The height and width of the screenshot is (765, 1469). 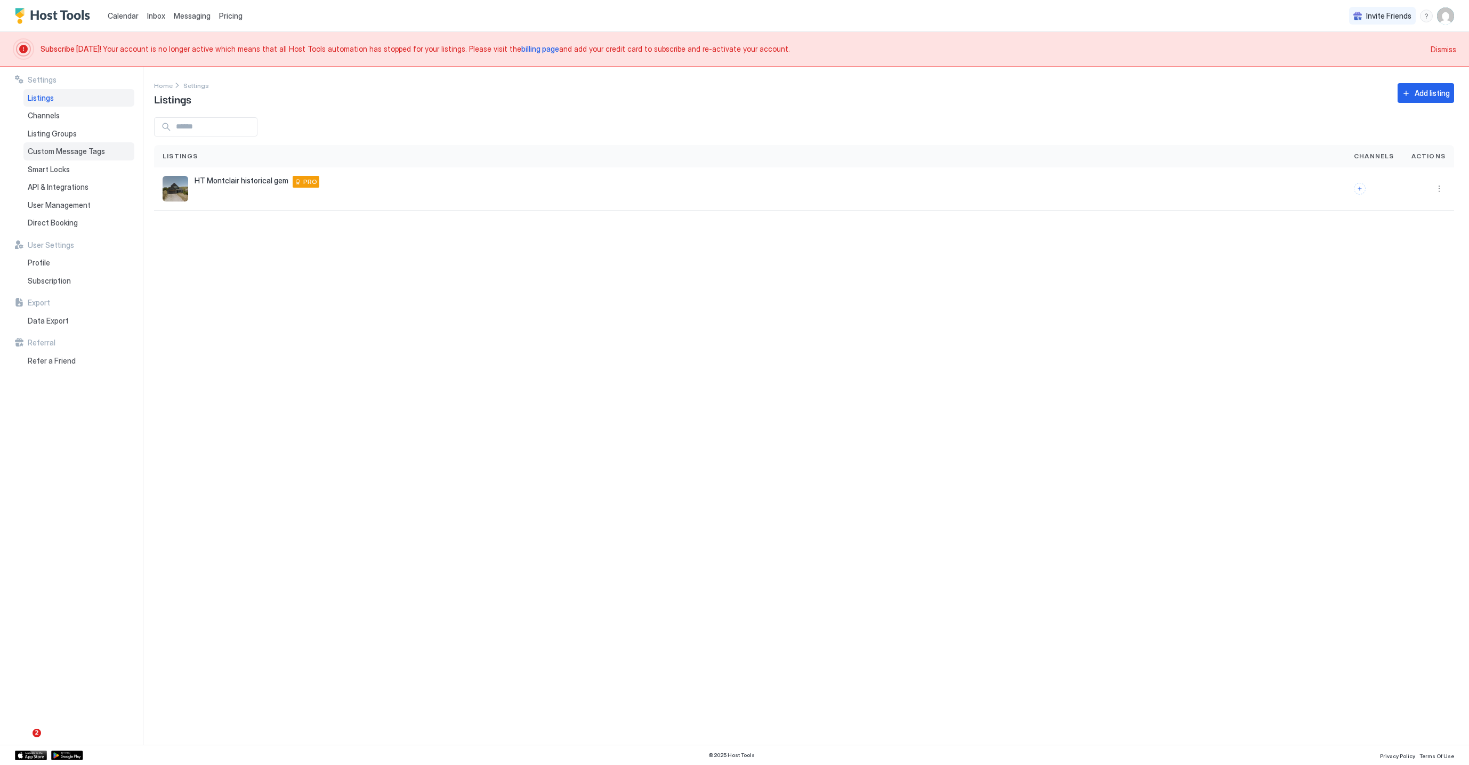 What do you see at coordinates (42, 343) in the screenshot?
I see `span: Referral` at bounding box center [42, 343].